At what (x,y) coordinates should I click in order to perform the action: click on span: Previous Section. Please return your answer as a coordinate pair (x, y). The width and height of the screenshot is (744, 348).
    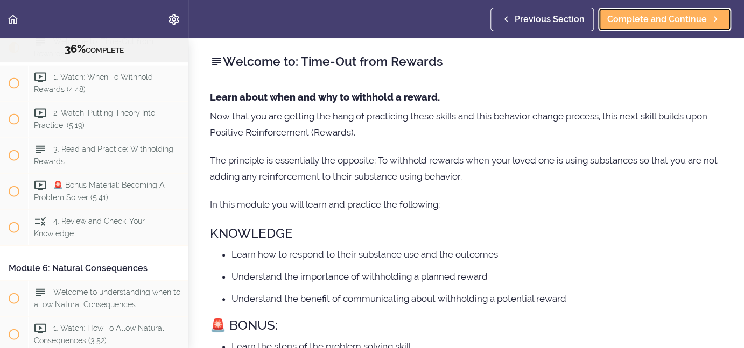
    Looking at the image, I should click on (549, 19).